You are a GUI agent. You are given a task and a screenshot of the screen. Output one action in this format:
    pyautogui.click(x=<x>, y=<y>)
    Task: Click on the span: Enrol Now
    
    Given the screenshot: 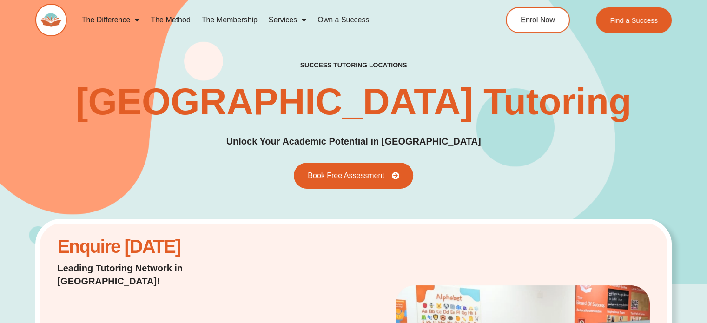 What is the action you would take?
    pyautogui.click(x=538, y=20)
    